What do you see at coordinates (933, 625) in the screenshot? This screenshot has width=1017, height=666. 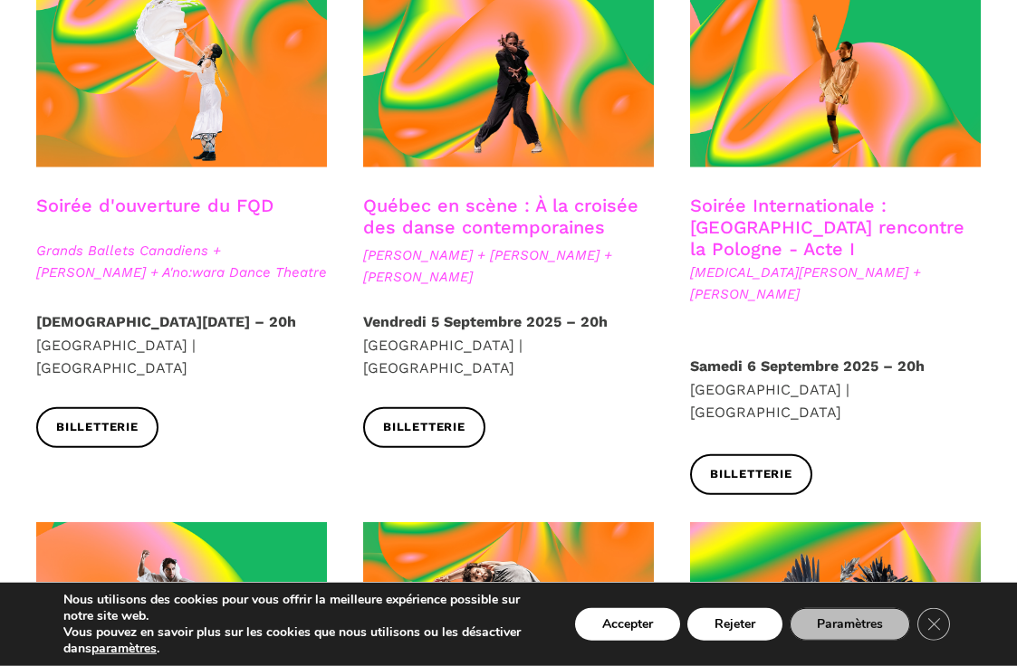 I see `button: Close GDPR Cookie Banner` at bounding box center [933, 625].